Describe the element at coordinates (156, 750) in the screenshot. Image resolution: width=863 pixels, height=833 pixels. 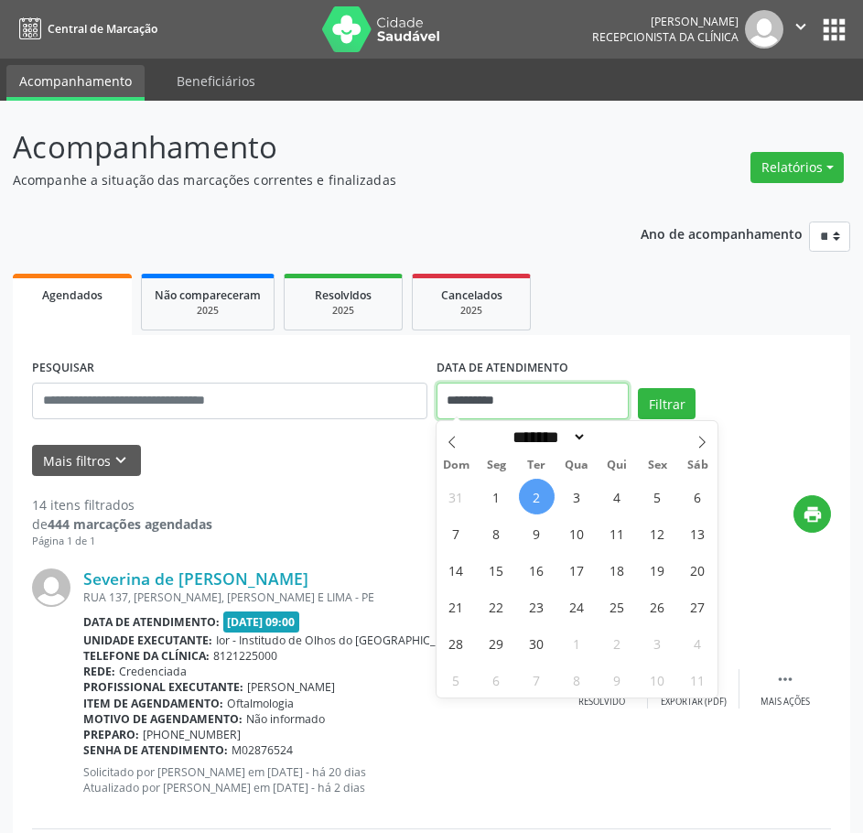
I see `b: Senha de atendimento:` at that location.